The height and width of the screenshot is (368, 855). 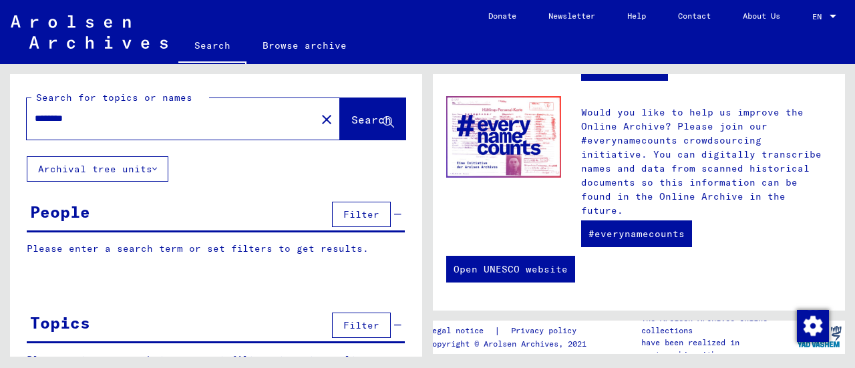 What do you see at coordinates (216, 249) in the screenshot?
I see `p: Please enter a search term or set filters to get results.` at bounding box center [216, 249].